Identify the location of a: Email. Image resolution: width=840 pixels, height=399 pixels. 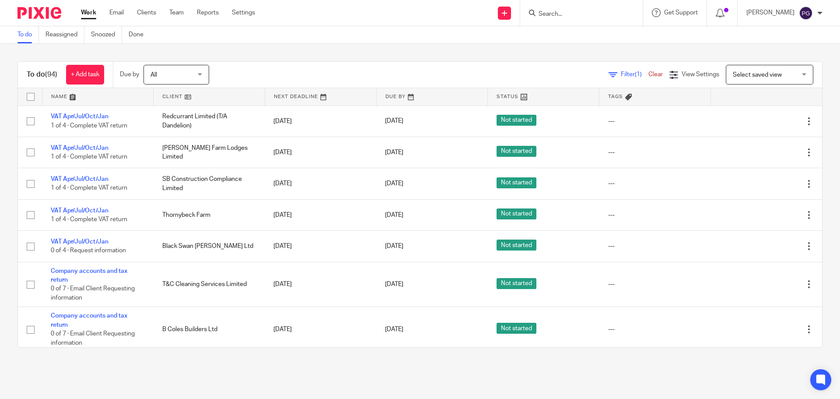
(116, 13).